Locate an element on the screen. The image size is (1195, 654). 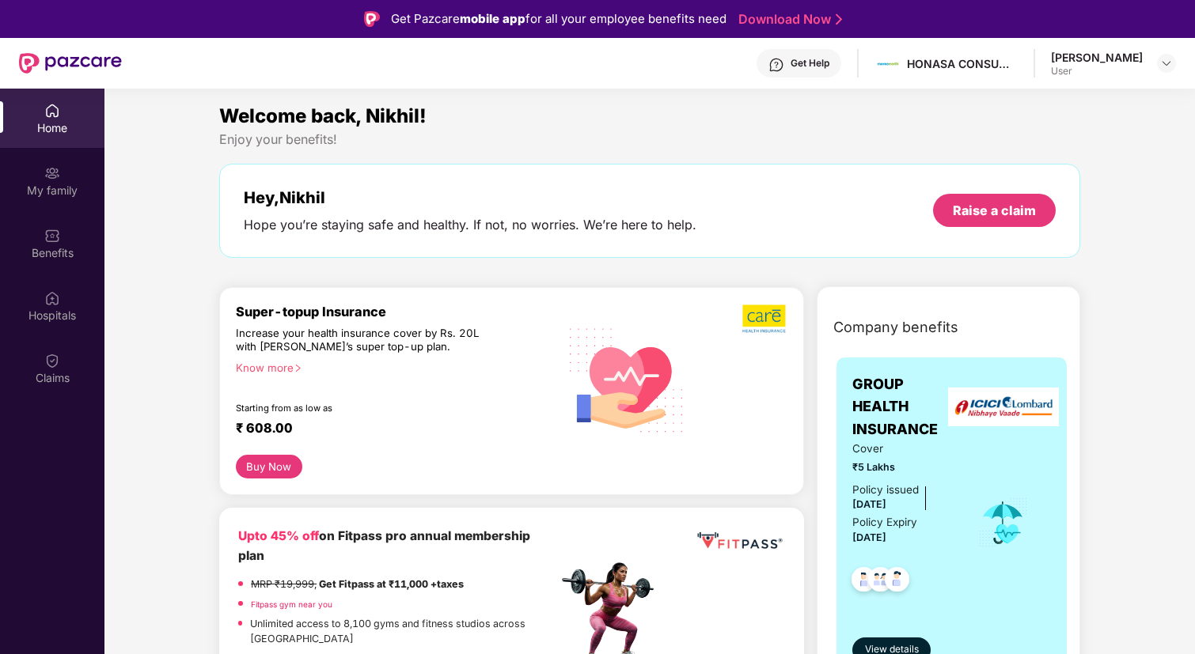
strong: mobile app is located at coordinates (492, 18).